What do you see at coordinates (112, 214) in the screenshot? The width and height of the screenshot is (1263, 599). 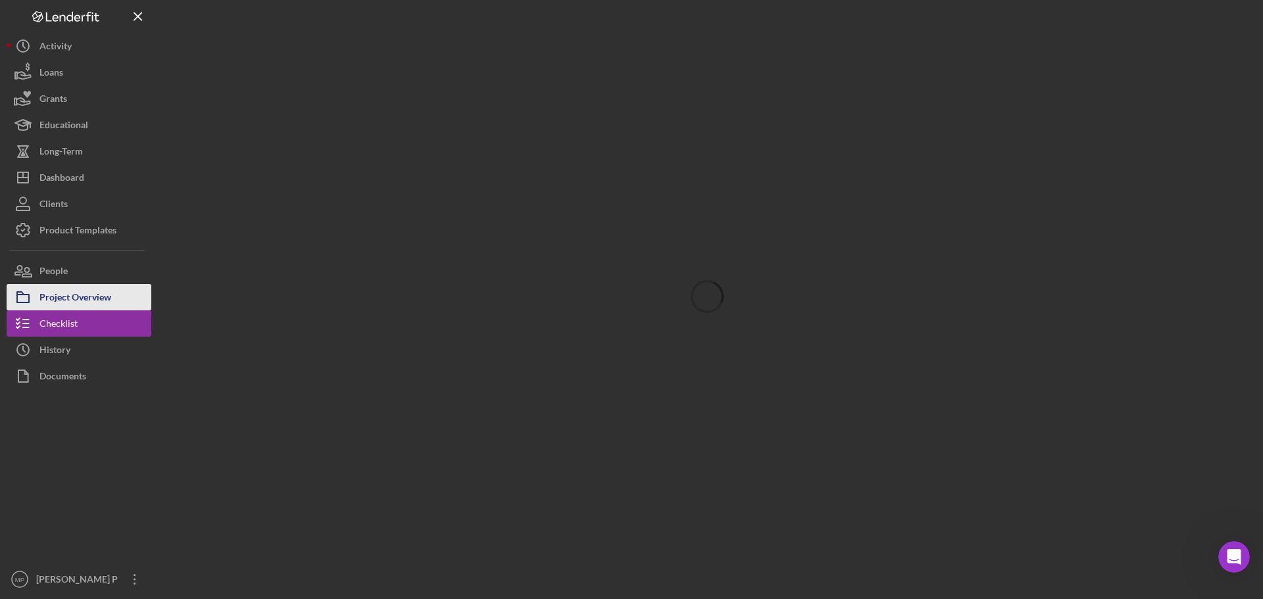 I see `span: Rate your conversation` at bounding box center [112, 214].